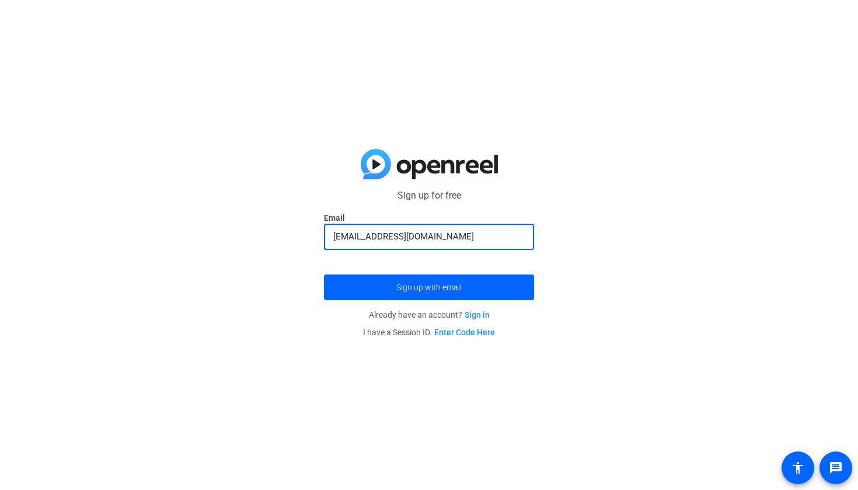 The height and width of the screenshot is (490, 858). I want to click on a: Sign in, so click(477, 315).